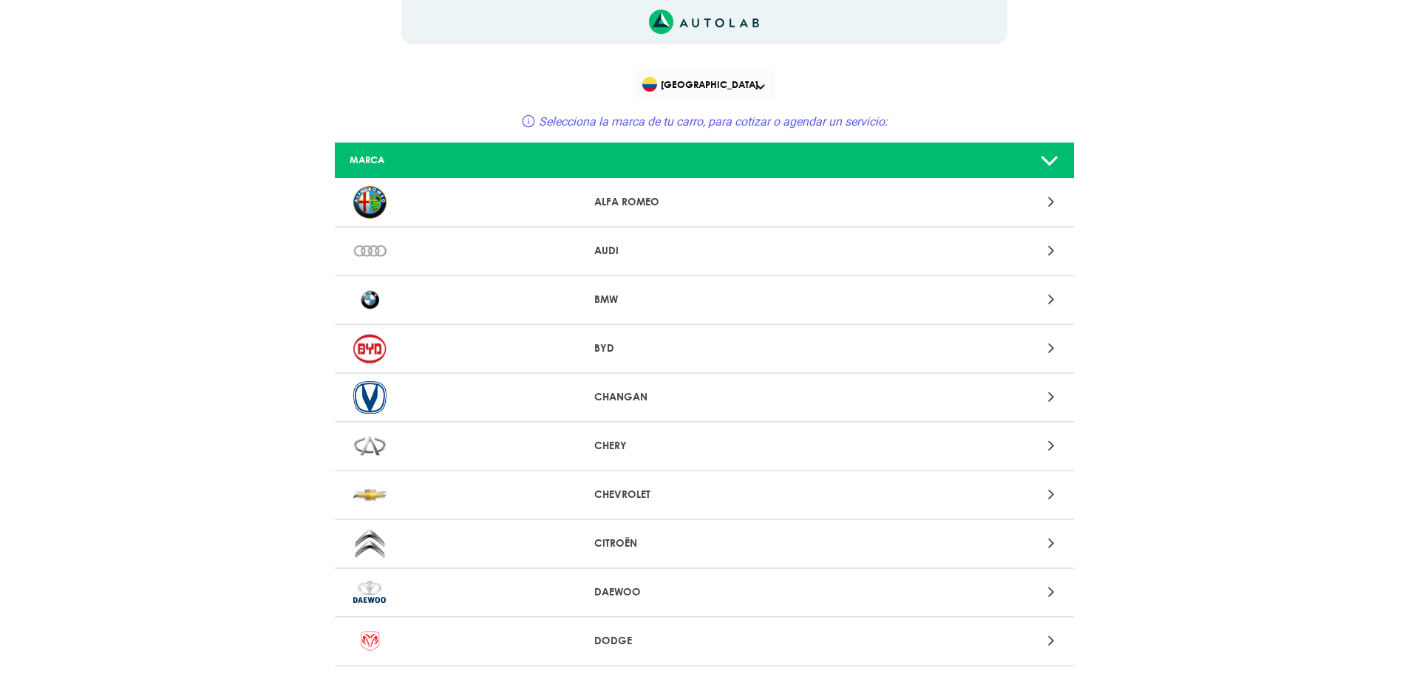 Image resolution: width=1408 pixels, height=673 pixels. I want to click on p: CITROËN, so click(703, 543).